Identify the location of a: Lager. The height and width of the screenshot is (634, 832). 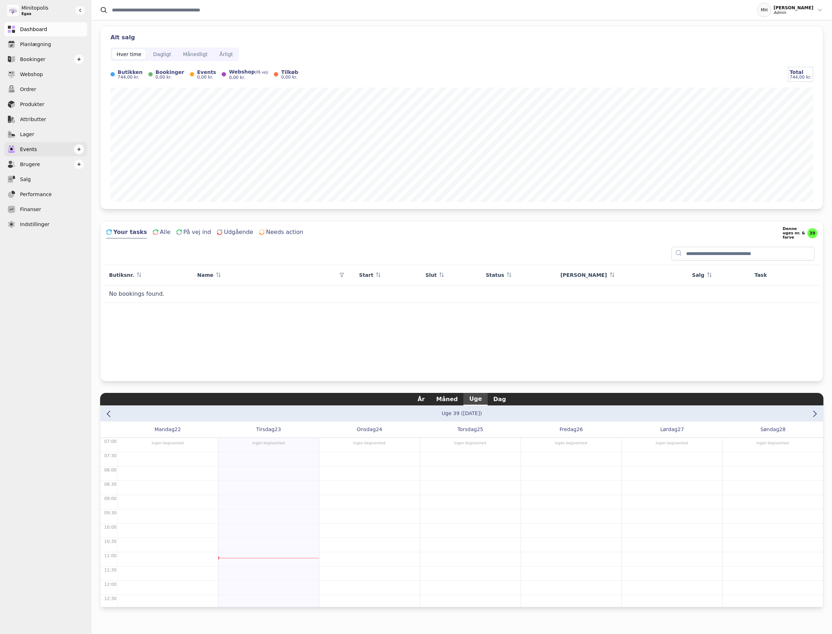
(46, 134).